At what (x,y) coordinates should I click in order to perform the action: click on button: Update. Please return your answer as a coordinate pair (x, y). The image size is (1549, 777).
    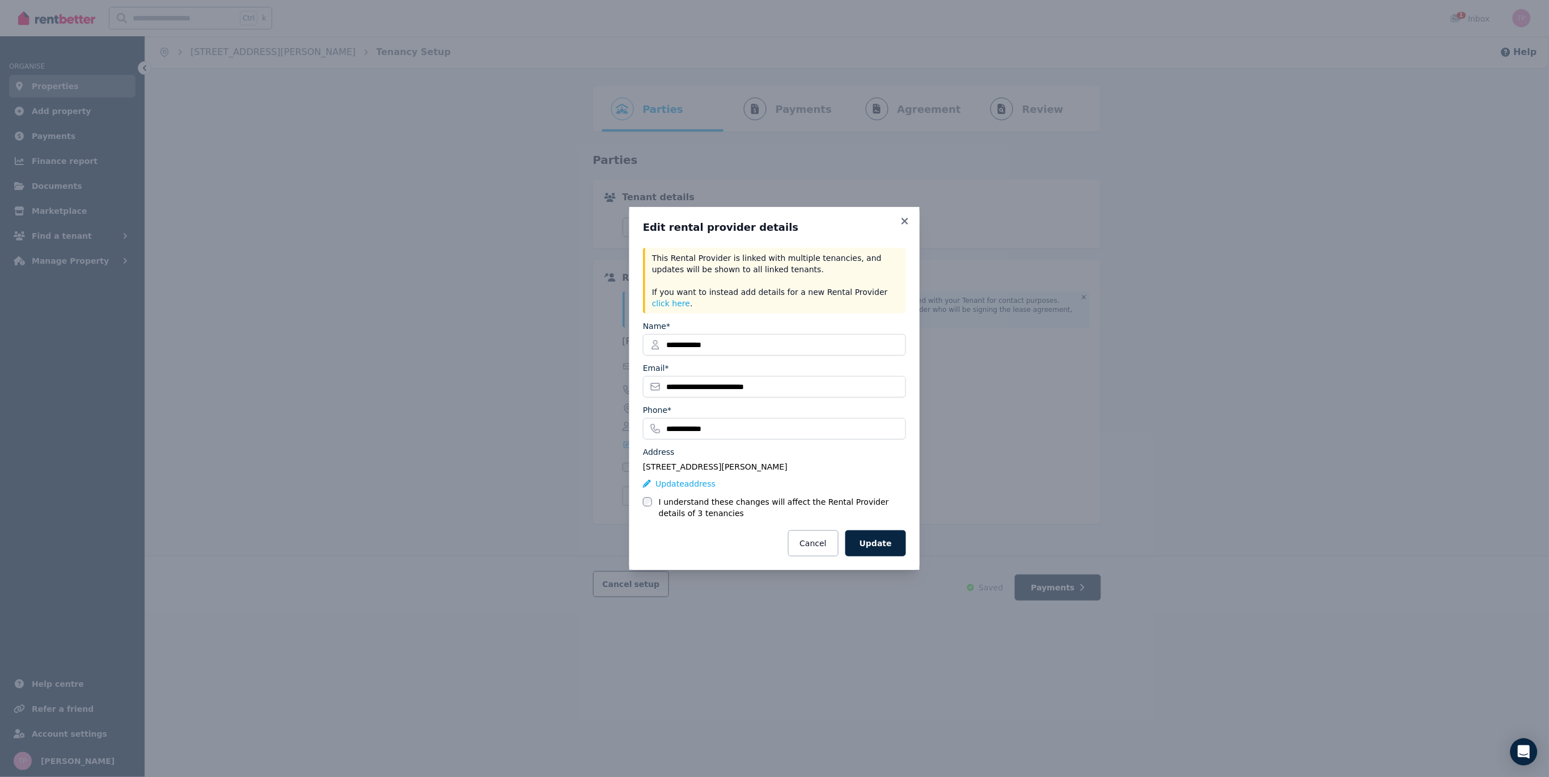
    Looking at the image, I should click on (875, 543).